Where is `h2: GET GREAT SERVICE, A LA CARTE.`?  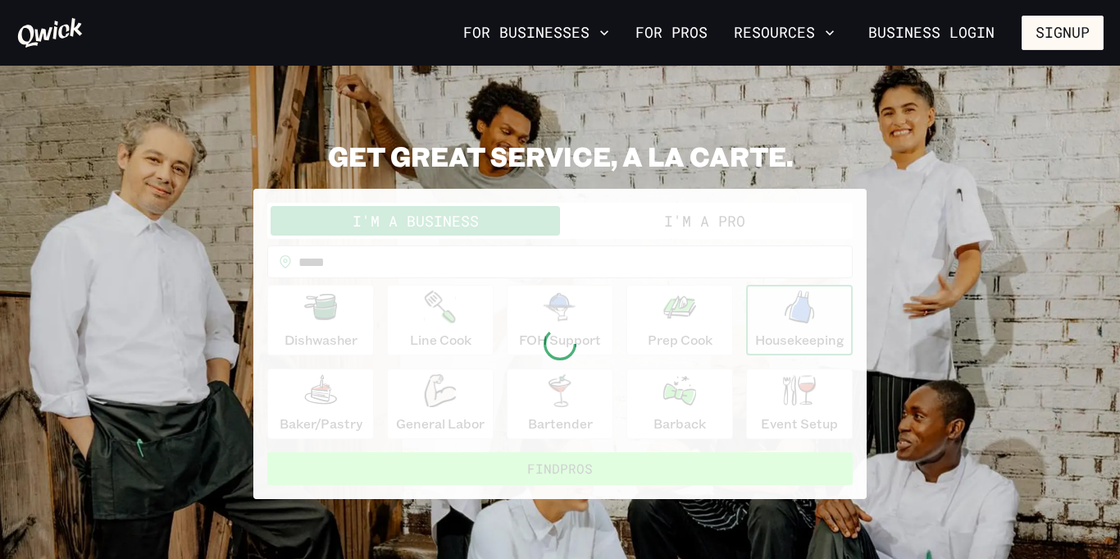 h2: GET GREAT SERVICE, A LA CARTE. is located at coordinates (560, 156).